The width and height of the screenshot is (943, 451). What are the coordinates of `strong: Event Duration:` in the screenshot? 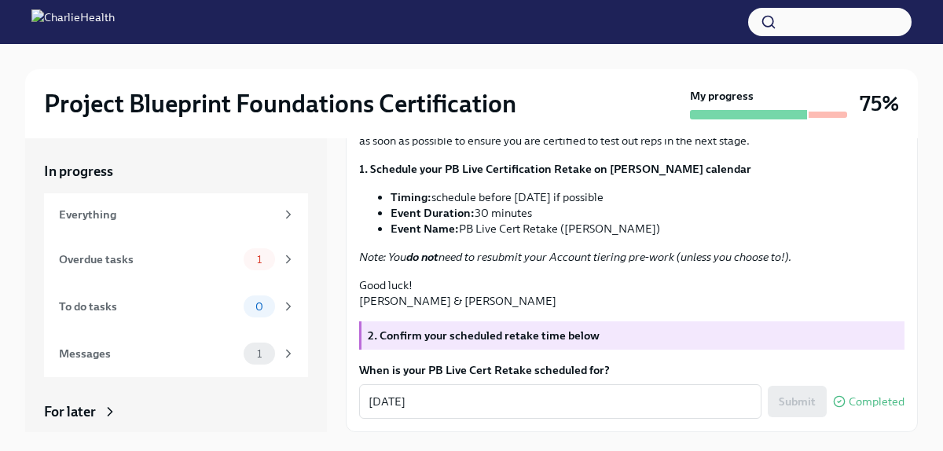 It's located at (432, 213).